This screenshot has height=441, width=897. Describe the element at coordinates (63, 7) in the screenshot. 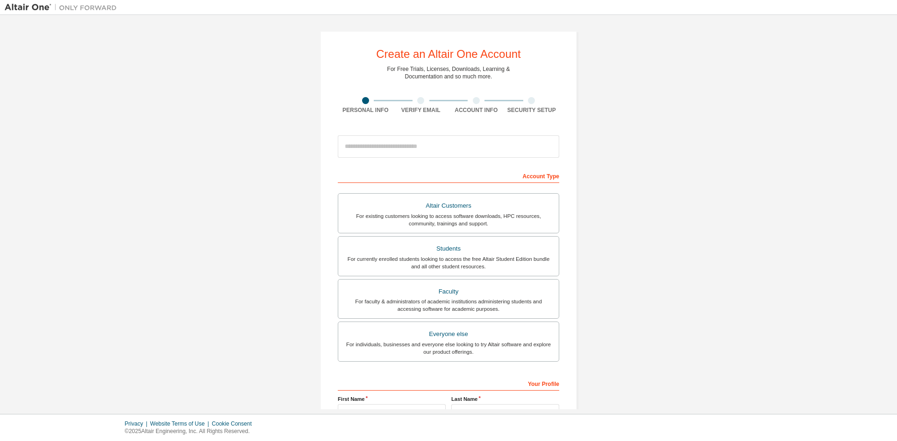

I see `img: Altair One` at that location.